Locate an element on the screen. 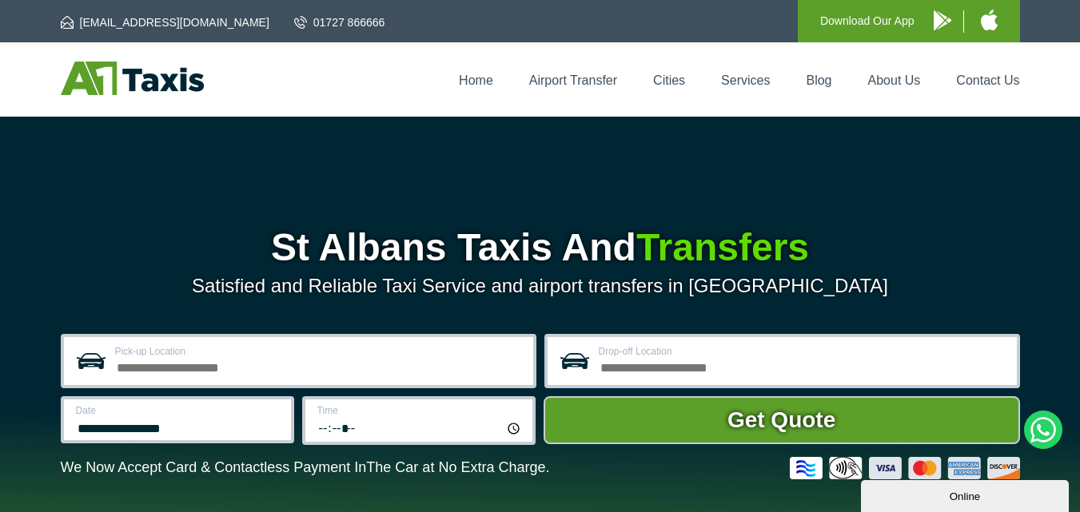 This screenshot has height=512, width=1080. p: We Now Accept Card & Contactless Payment In is located at coordinates (305, 468).